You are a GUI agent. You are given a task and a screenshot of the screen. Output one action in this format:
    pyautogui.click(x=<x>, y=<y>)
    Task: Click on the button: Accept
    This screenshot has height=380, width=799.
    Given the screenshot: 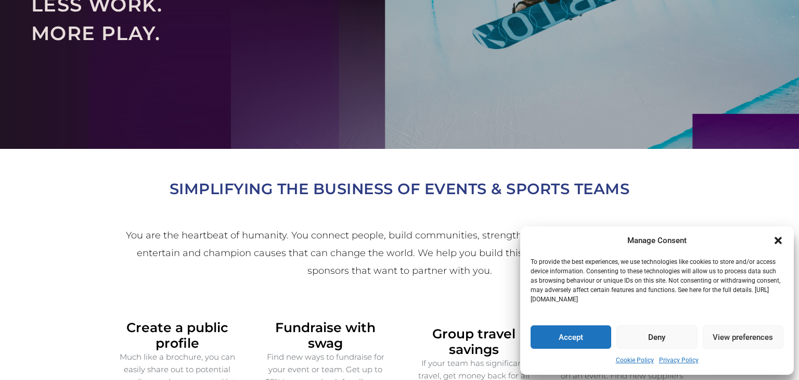 What is the action you would take?
    pyautogui.click(x=571, y=337)
    